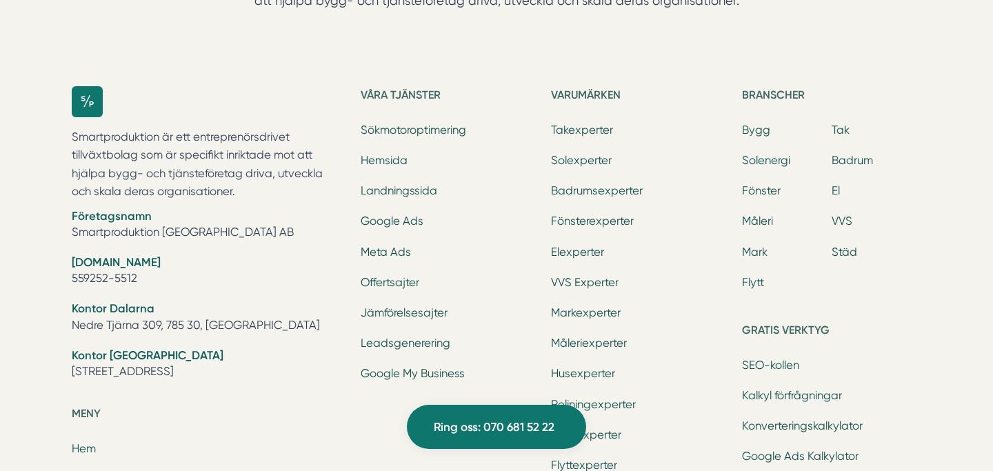 This screenshot has width=993, height=471. I want to click on a: Offertsajter, so click(390, 282).